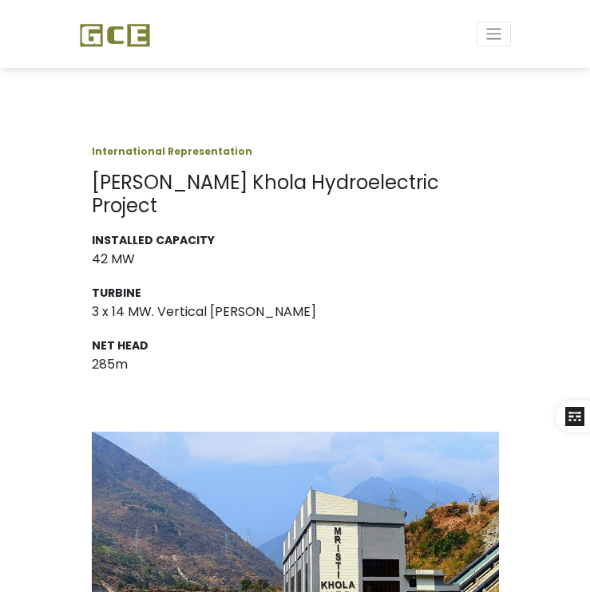  I want to click on h3: 285m, so click(295, 364).